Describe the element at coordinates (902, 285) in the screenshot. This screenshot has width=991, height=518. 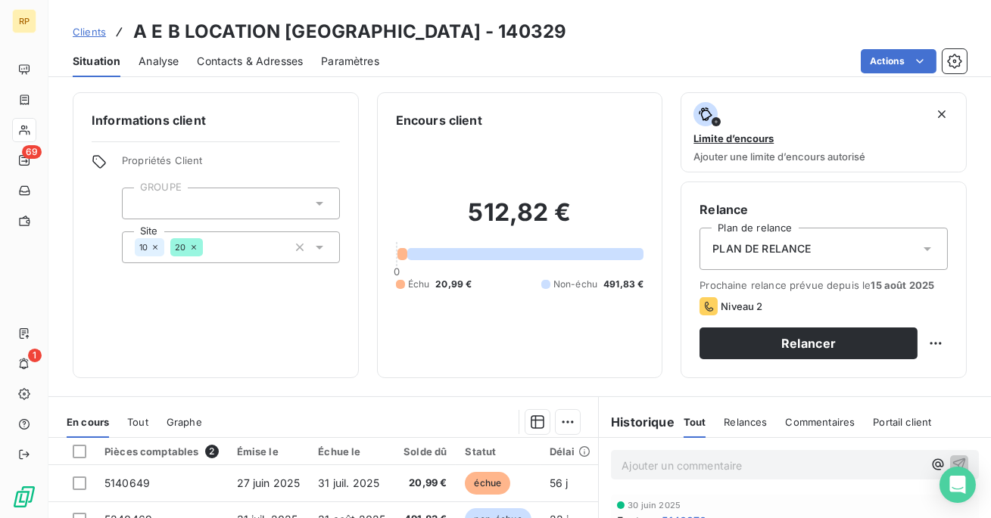
I see `span: 15 août 2025` at that location.